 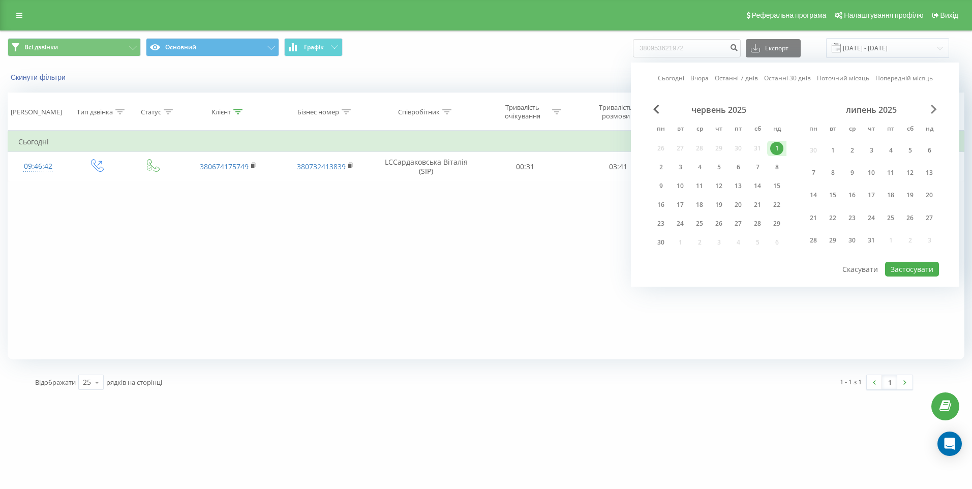 What do you see at coordinates (757, 186) in the screenshot?
I see `div: сб 14 черв 2025 р.` at bounding box center [757, 186].